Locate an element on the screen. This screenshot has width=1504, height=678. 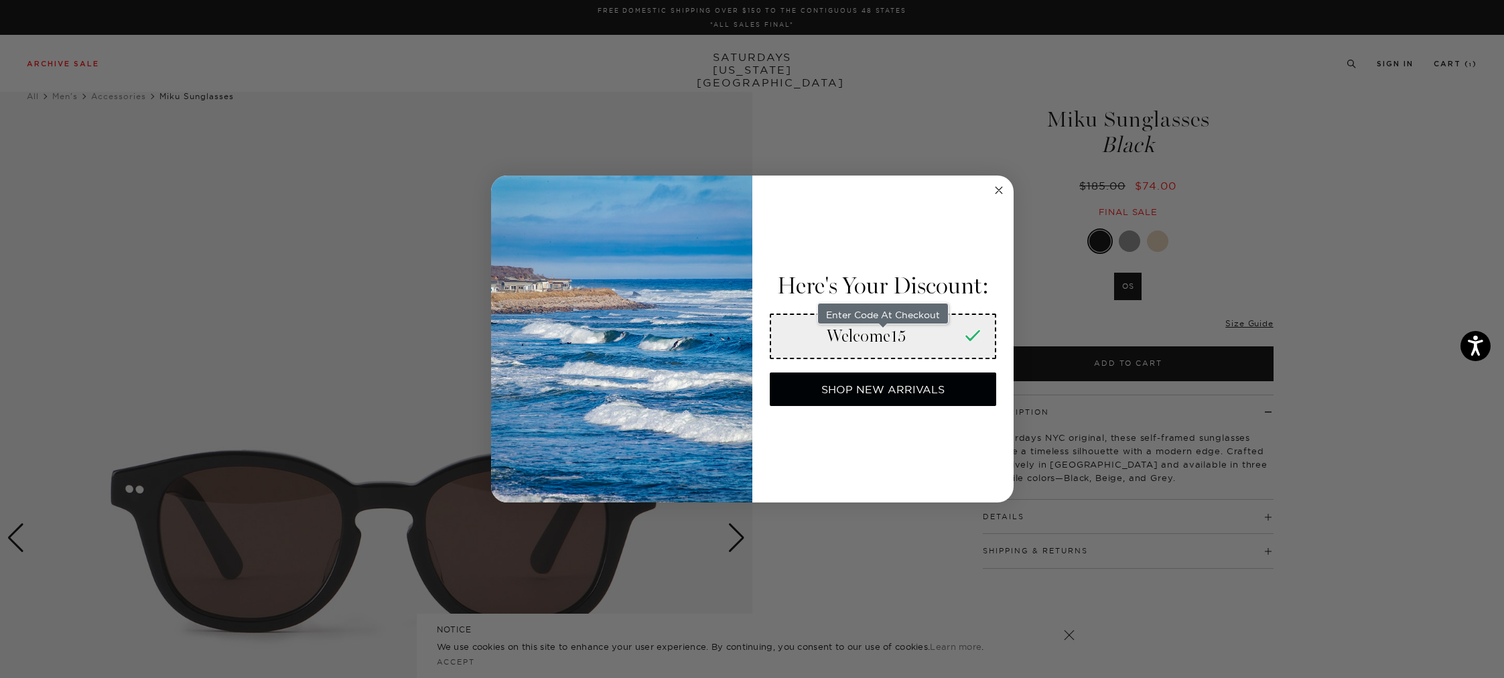
span: Here's Your Discount: is located at coordinates (883, 286).